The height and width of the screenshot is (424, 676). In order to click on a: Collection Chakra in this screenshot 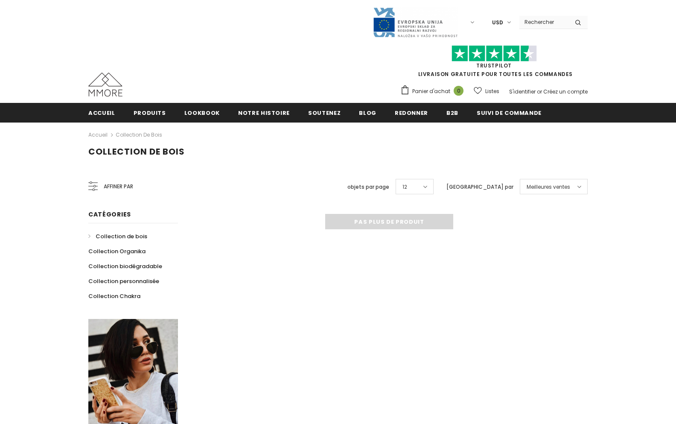, I will do `click(114, 296)`.